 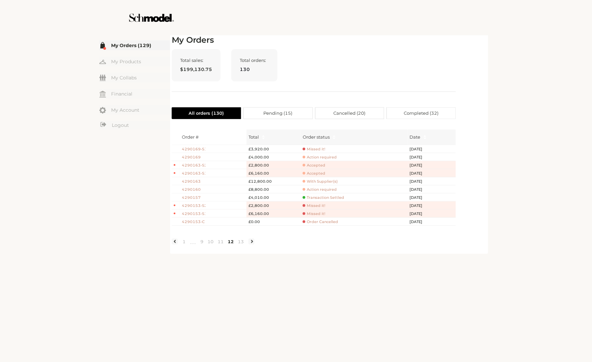 What do you see at coordinates (278, 113) in the screenshot?
I see `span: Pending ( 15 )` at bounding box center [278, 113].